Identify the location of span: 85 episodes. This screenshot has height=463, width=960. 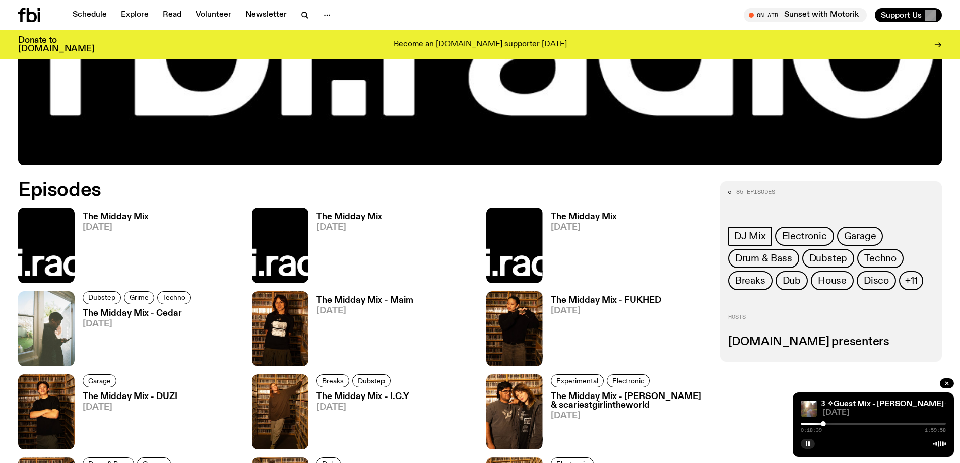
(755, 192).